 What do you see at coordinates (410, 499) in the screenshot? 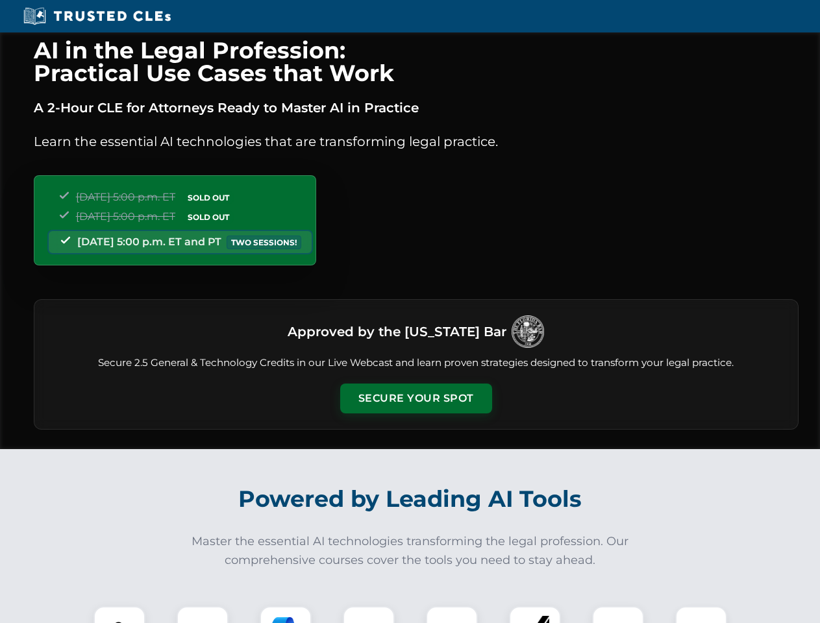
I see `h2: Powered by Leading AI Tools` at bounding box center [410, 499].